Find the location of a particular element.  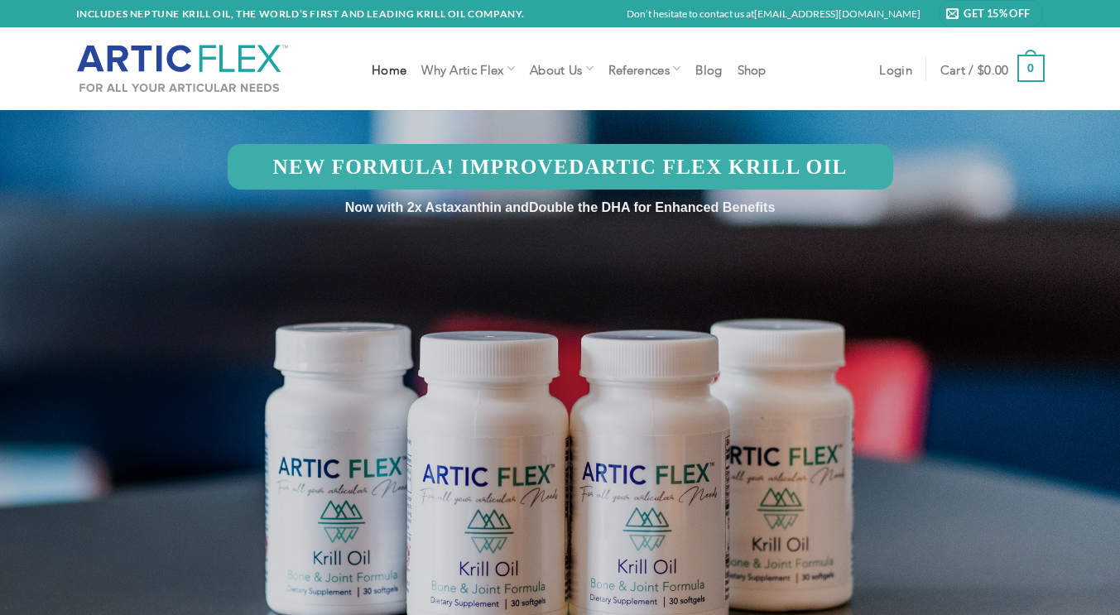

span: Now with 2x Astaxanthin and is located at coordinates (437, 207).